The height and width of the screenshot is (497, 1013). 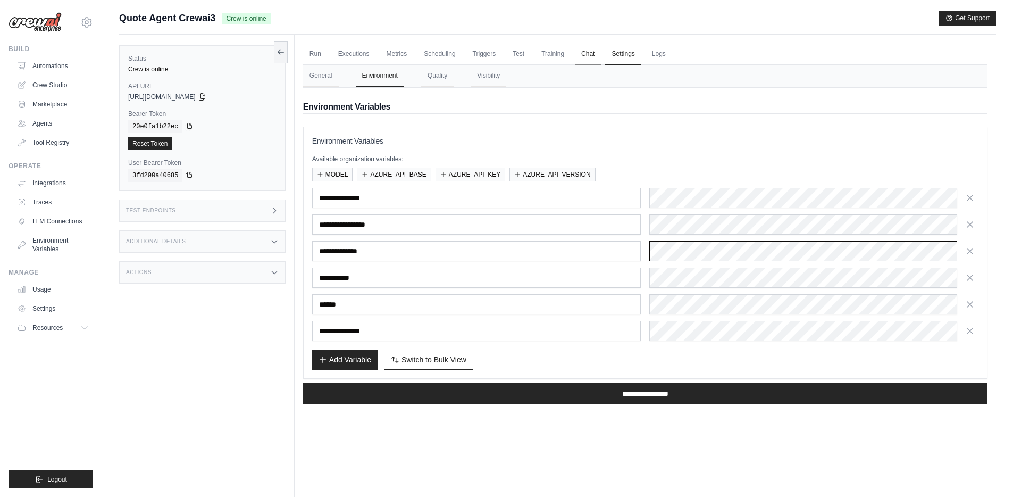 What do you see at coordinates (151, 211) in the screenshot?
I see `h3: Test Endpoints` at bounding box center [151, 211].